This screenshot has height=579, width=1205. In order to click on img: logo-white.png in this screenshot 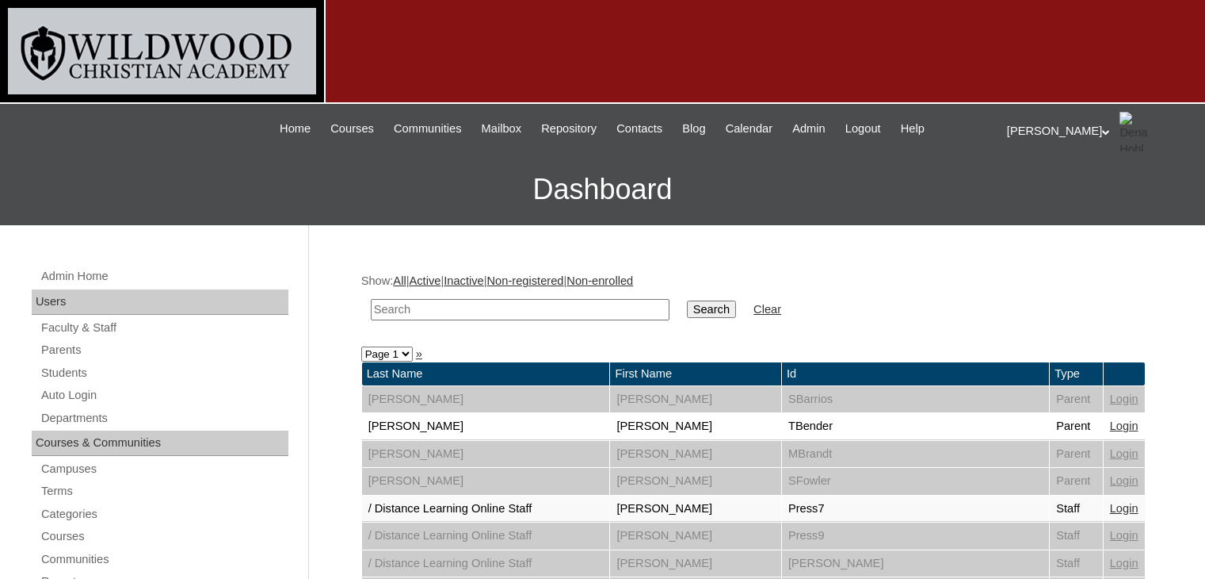, I will do `click(162, 51)`.